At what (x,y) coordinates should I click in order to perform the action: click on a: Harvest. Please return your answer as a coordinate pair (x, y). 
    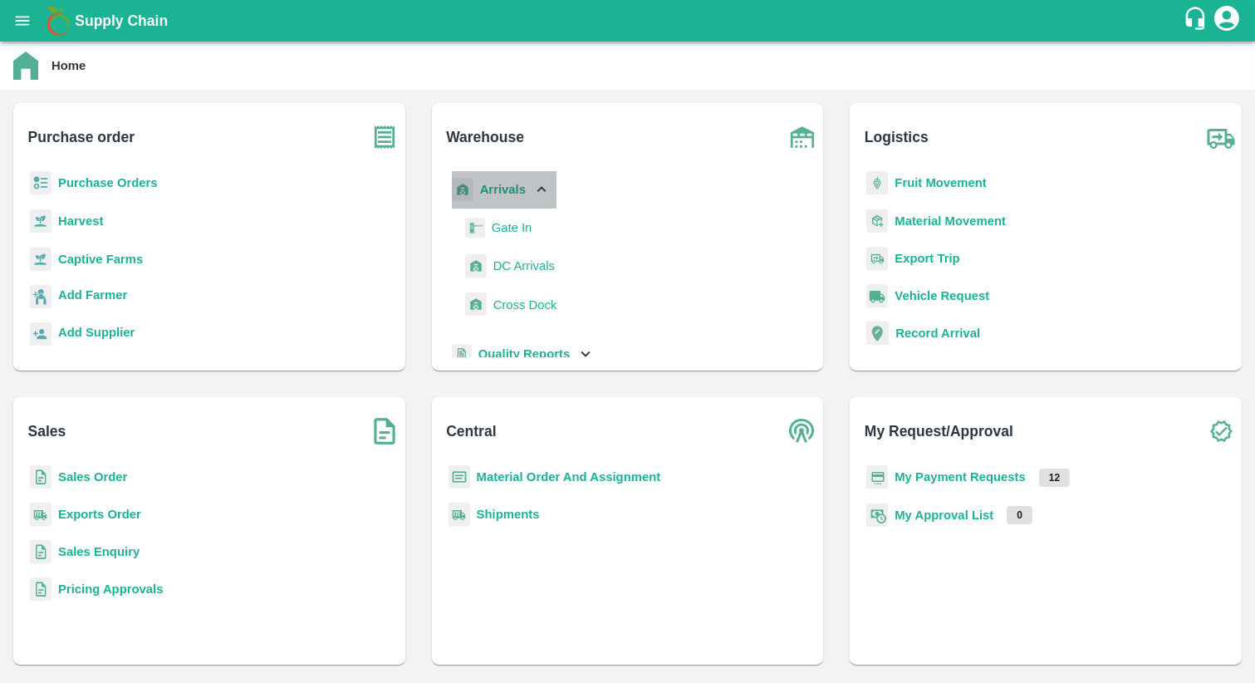
    Looking at the image, I should click on (81, 221).